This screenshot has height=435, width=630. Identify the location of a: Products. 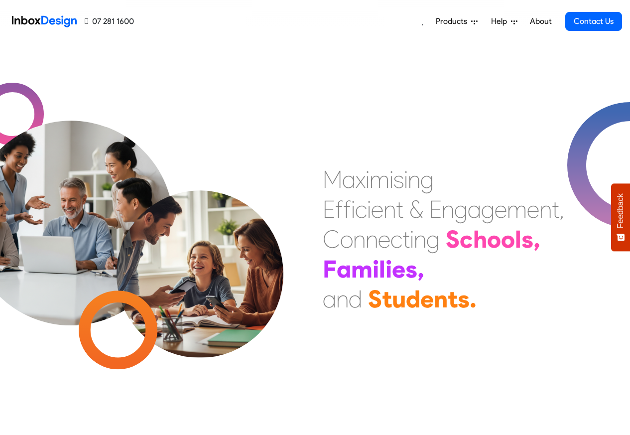
(457, 21).